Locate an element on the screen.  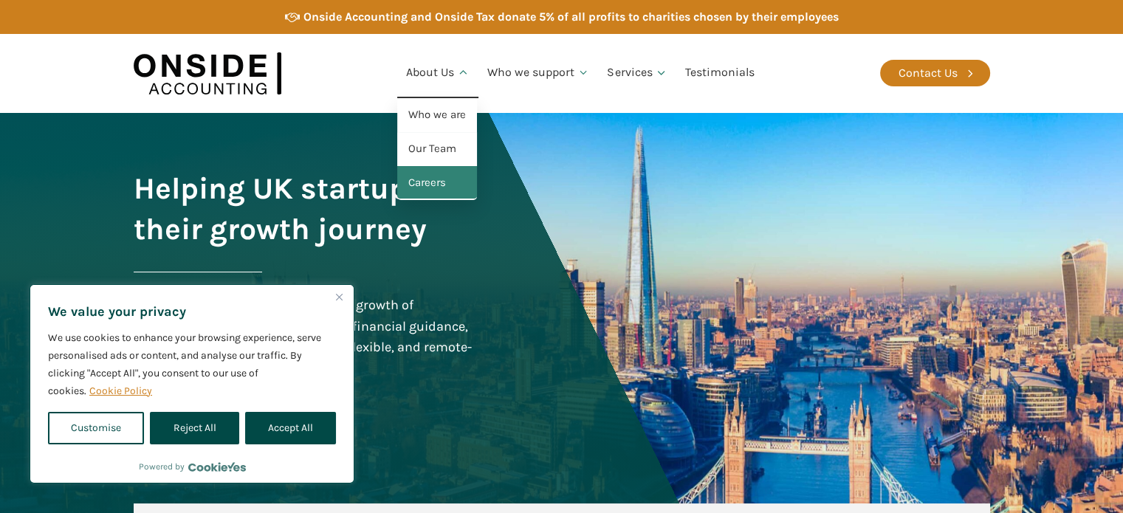
a: Contact Us is located at coordinates (934, 73).